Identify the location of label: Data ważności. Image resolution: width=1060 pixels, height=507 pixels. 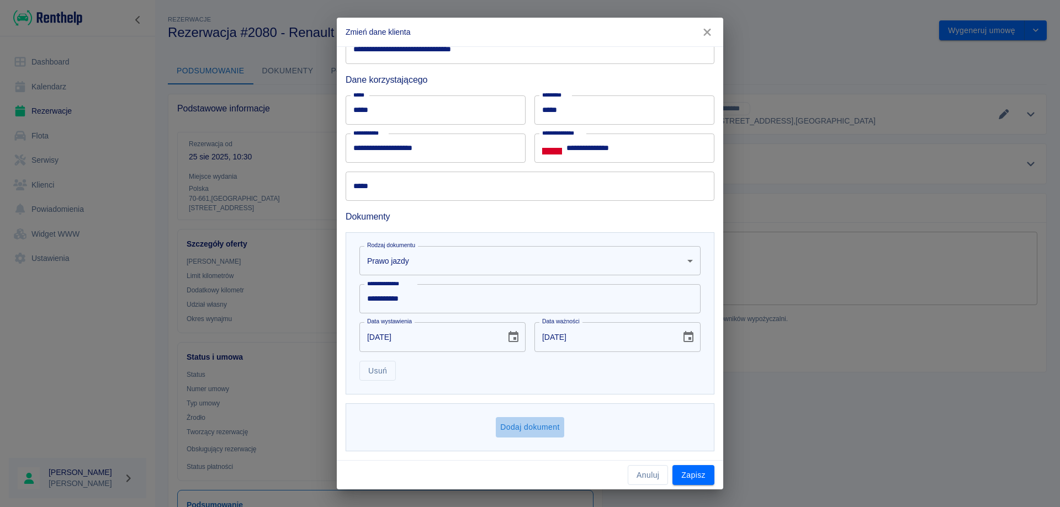
(561, 321).